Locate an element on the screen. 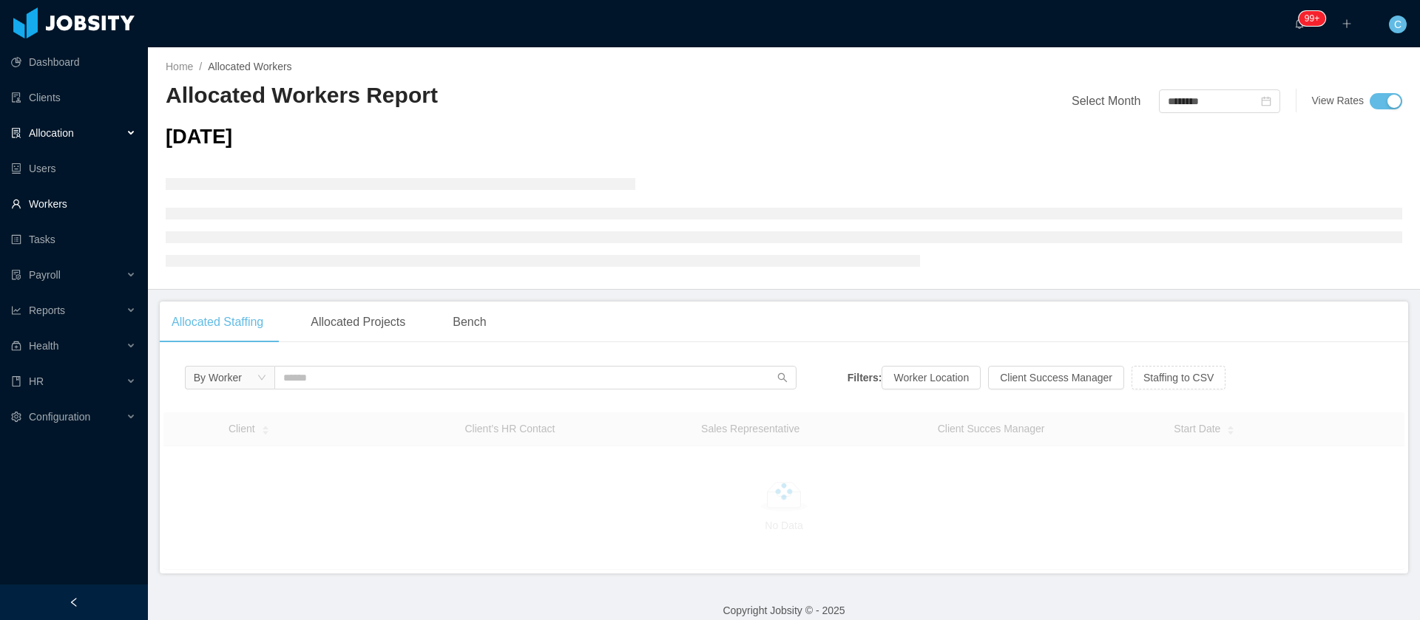 The height and width of the screenshot is (620, 1420). a: icon: auditClients is located at coordinates (73, 98).